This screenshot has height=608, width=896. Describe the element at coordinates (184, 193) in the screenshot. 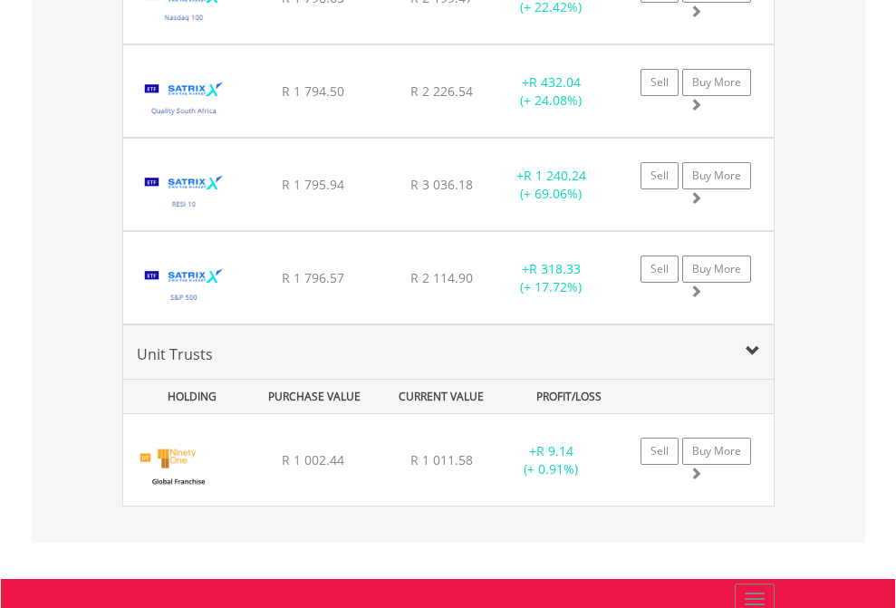

I see `img: TFSA.STXRES.png` at that location.